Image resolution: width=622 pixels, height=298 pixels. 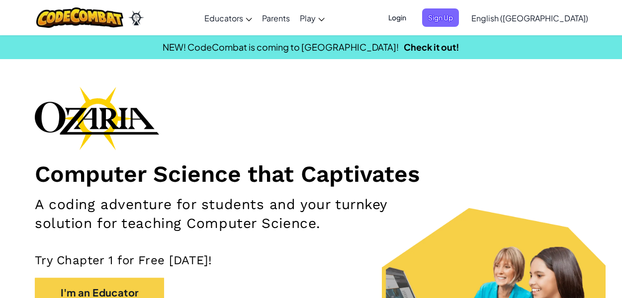 I want to click on h2: A coding adventure for students and your turnkey solution for teaching Computer Science., so click(x=220, y=214).